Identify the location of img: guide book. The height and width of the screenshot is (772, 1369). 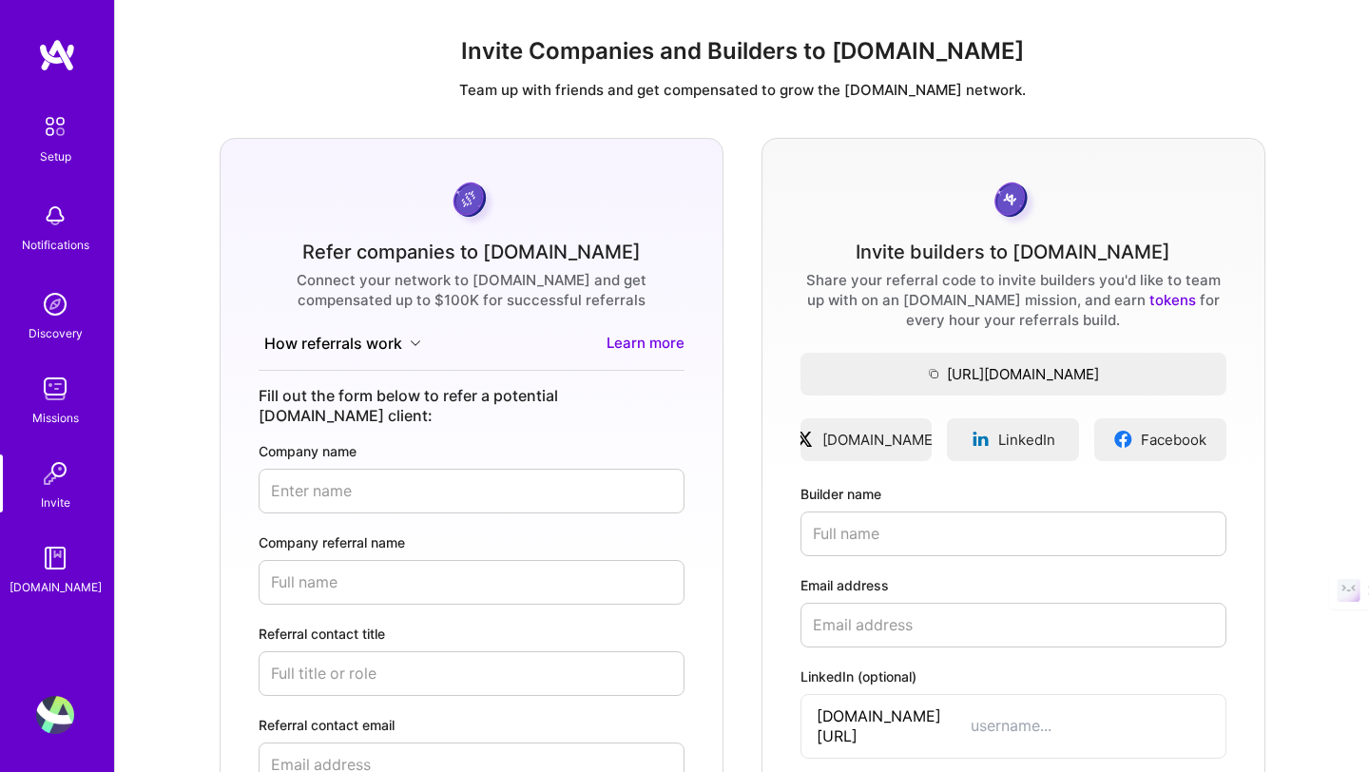
(55, 558).